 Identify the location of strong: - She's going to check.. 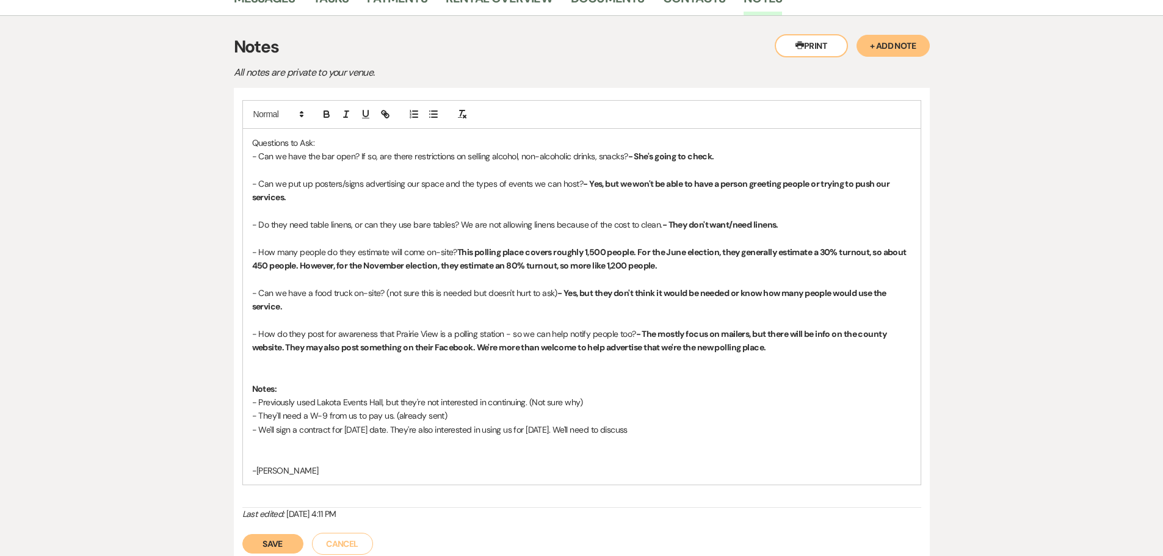
(671, 156).